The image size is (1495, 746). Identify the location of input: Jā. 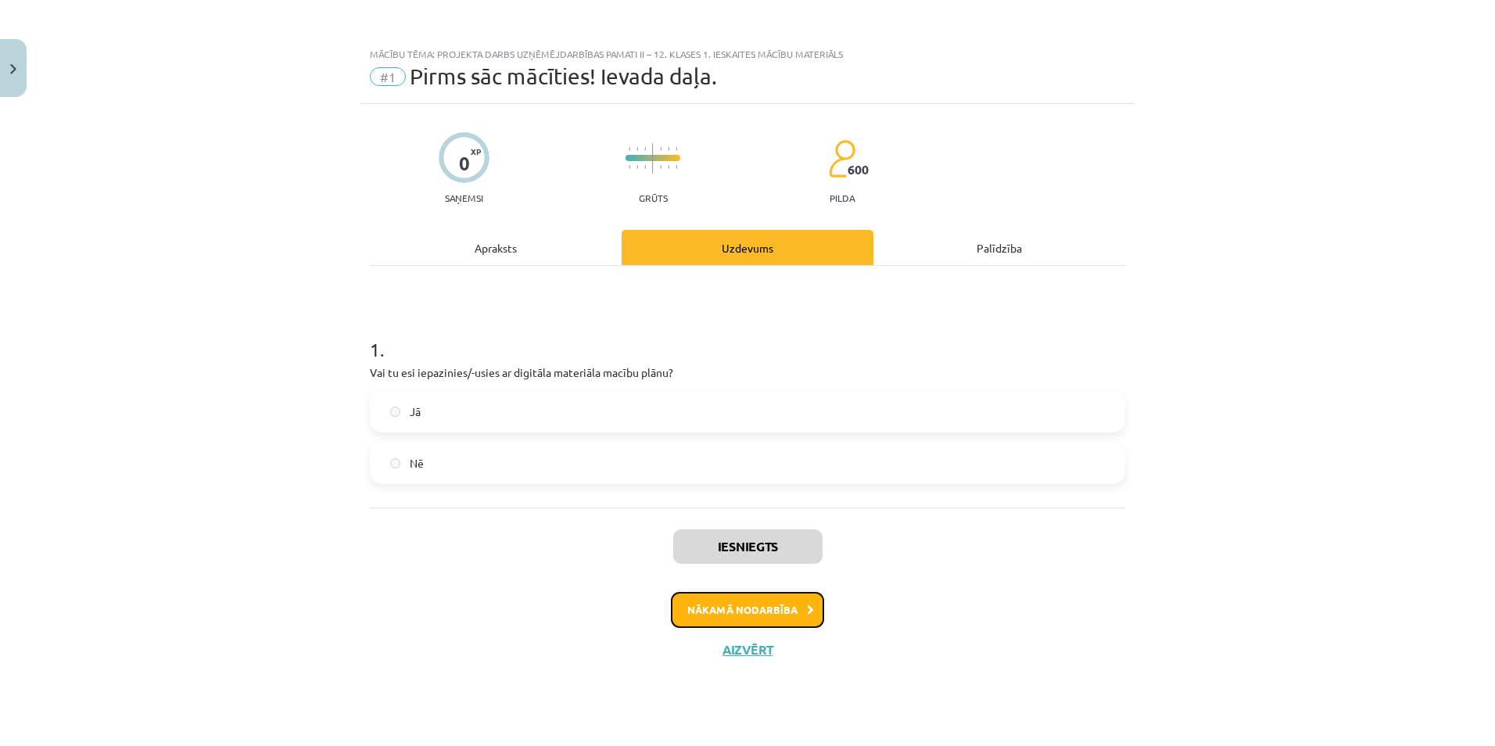
(395, 411).